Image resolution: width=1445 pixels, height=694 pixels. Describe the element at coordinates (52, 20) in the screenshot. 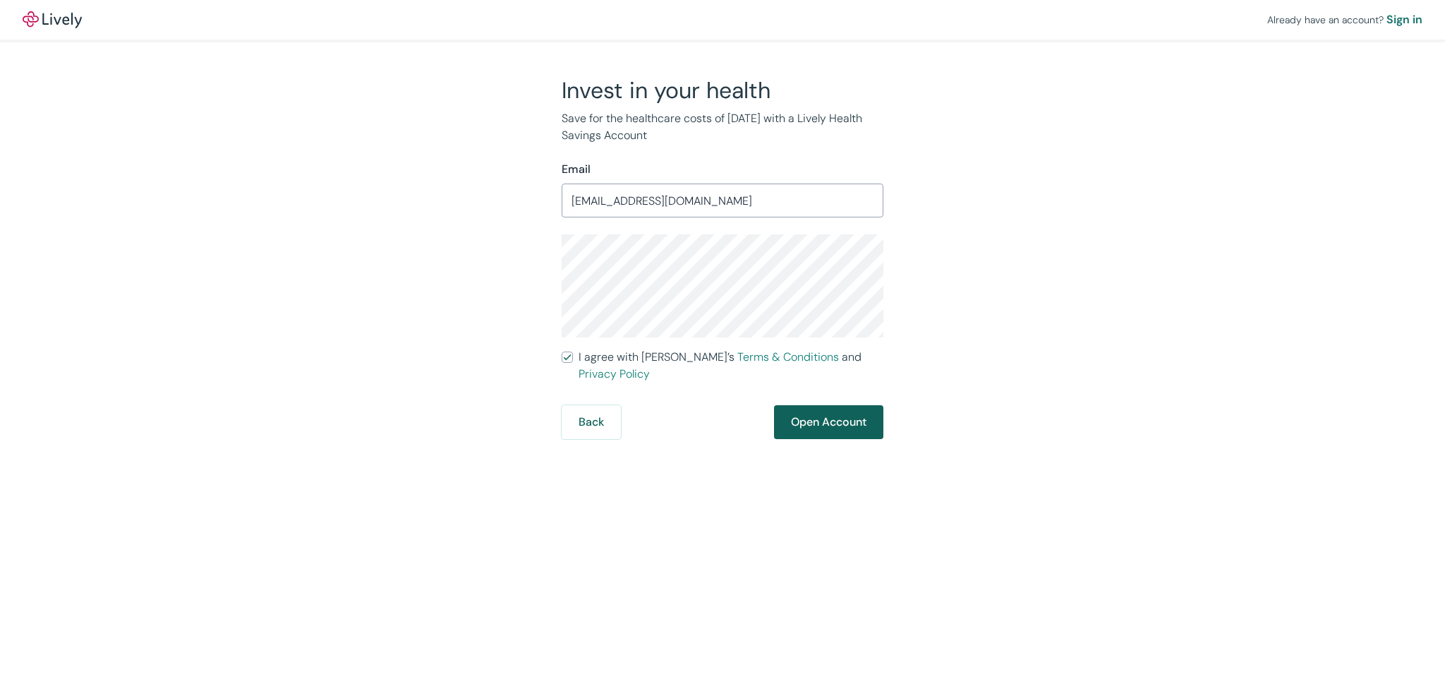

I see `img: Lively` at that location.